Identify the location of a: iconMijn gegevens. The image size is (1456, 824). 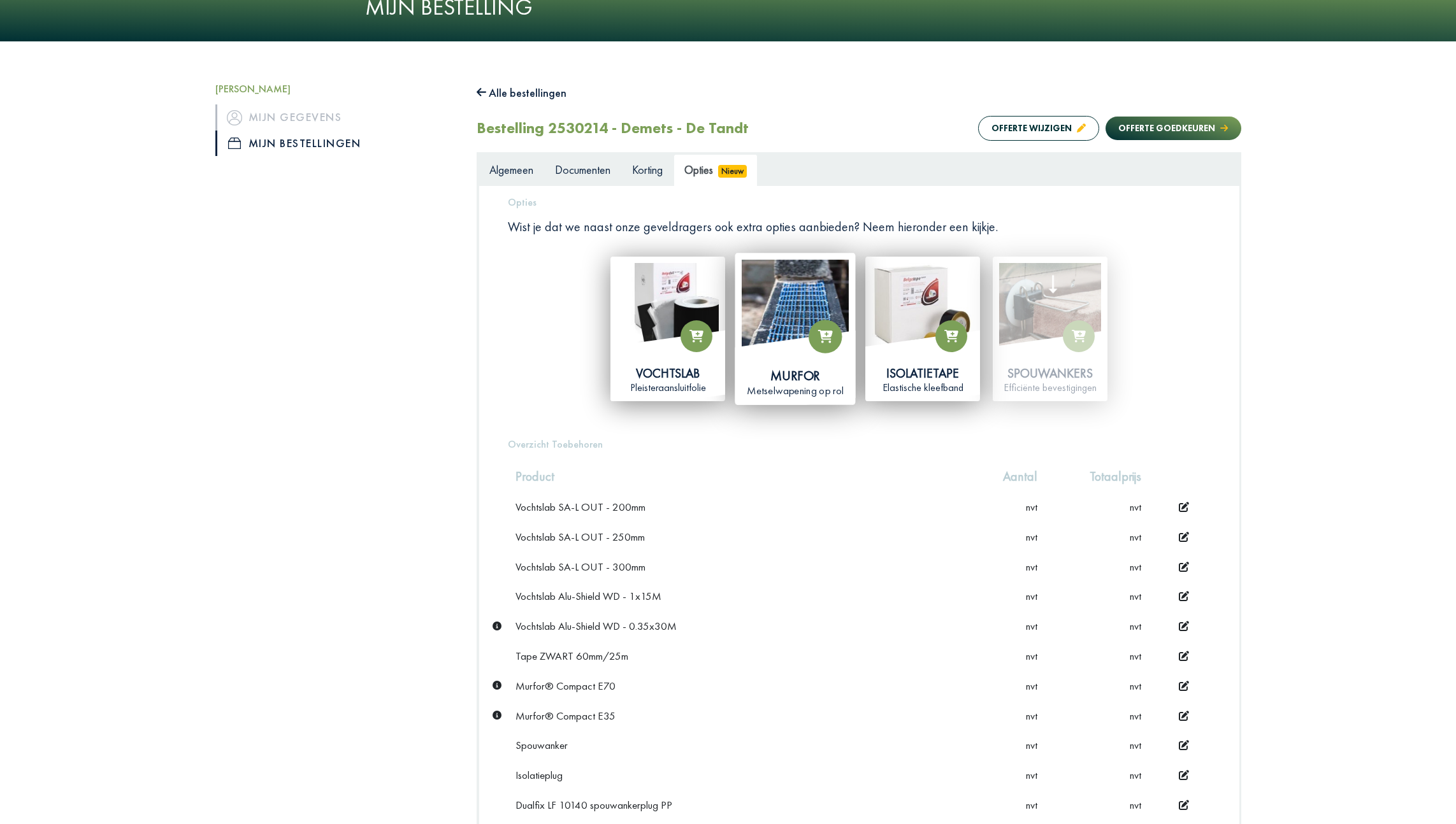
(337, 117).